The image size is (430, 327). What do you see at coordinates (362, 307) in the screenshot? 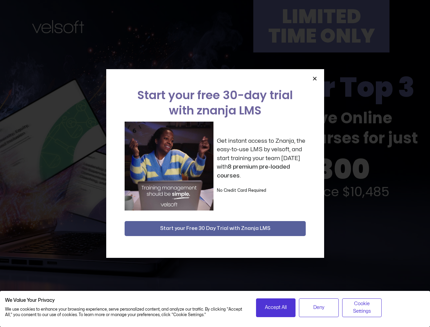
I see `span: Cookie Settings` at bounding box center [362, 307].